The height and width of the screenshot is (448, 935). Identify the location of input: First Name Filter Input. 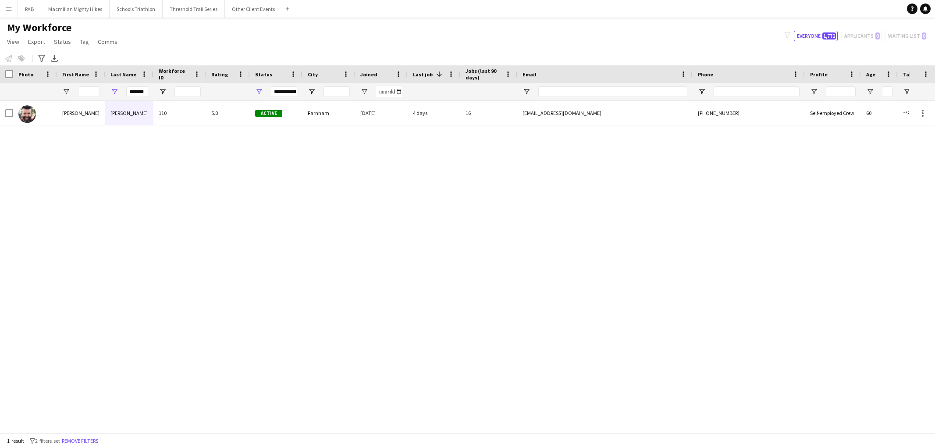
(89, 92).